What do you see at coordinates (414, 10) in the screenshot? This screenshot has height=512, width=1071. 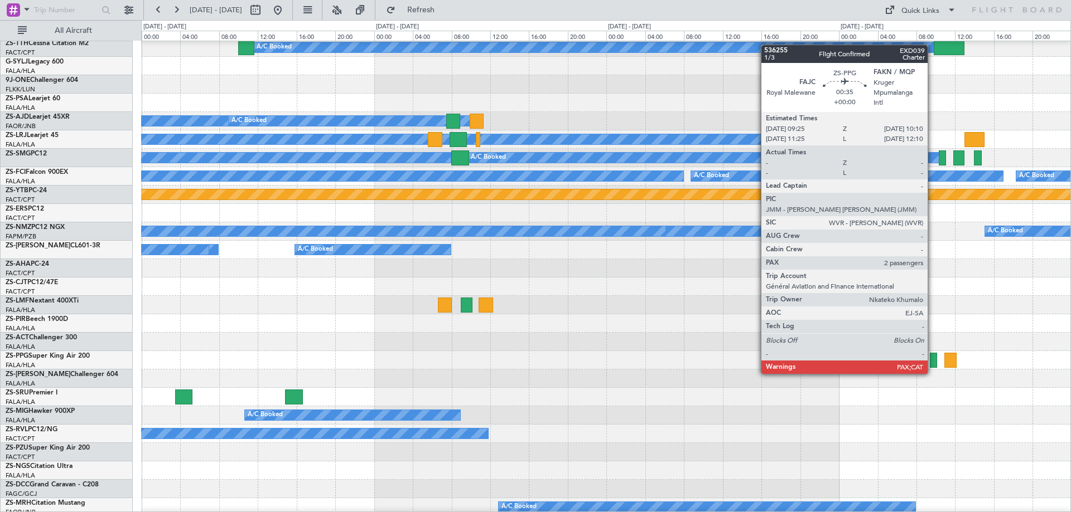 I see `button: Refresh` at bounding box center [414, 10].